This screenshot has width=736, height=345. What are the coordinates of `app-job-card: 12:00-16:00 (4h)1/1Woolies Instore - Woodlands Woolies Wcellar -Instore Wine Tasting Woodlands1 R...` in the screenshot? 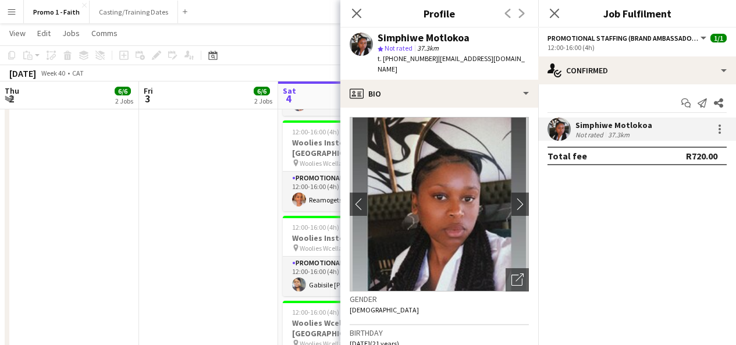 It's located at (348, 256).